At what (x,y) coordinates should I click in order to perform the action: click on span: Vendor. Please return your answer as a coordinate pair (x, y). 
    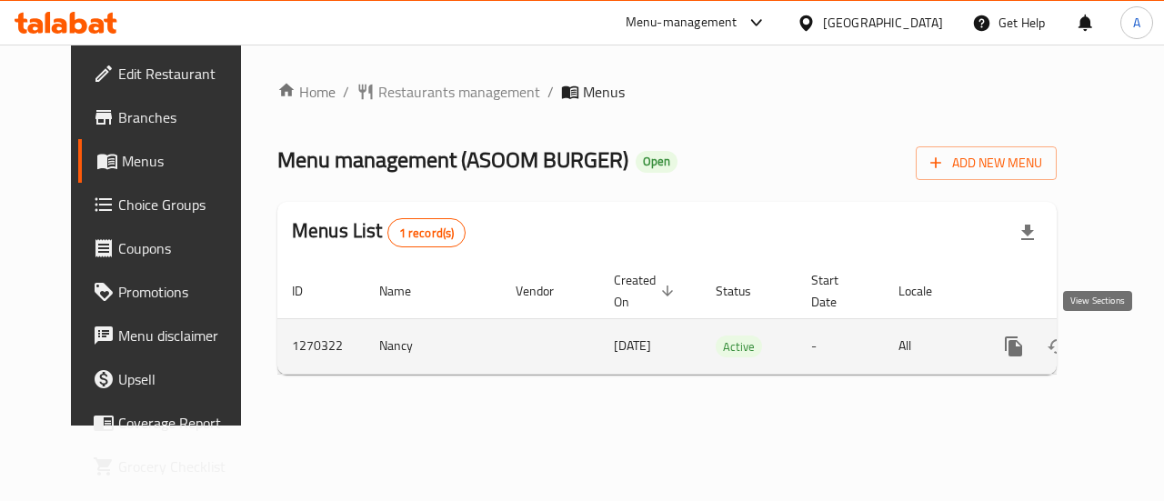
    Looking at the image, I should click on (546, 291).